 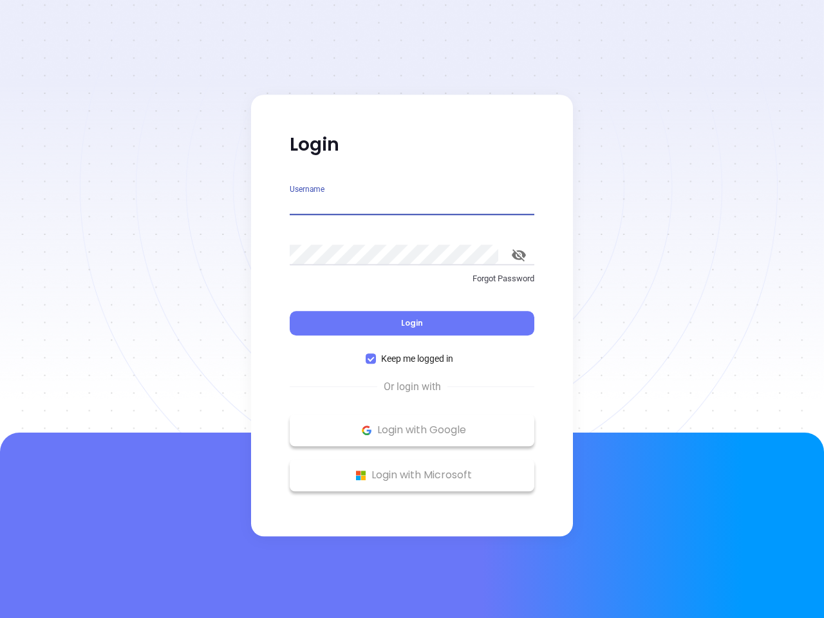 What do you see at coordinates (412, 430) in the screenshot?
I see `button: Google Logo Login with Google` at bounding box center [412, 430].